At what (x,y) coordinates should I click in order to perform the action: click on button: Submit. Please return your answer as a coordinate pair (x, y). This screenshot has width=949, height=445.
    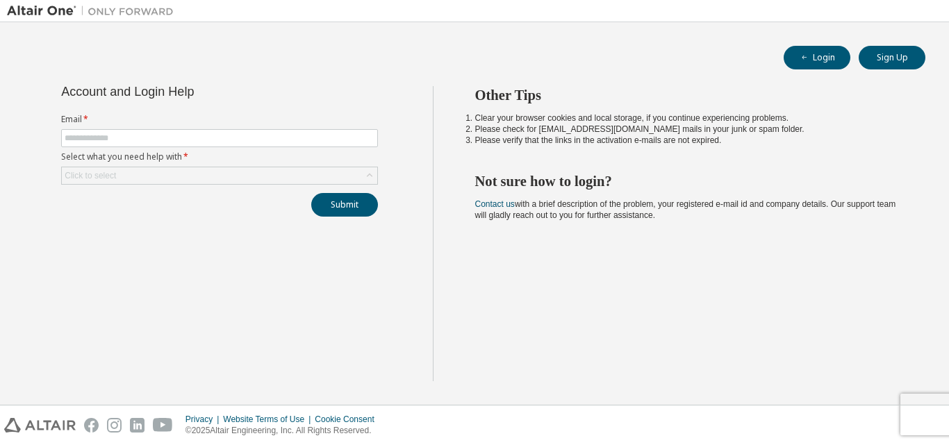
    Looking at the image, I should click on (344, 205).